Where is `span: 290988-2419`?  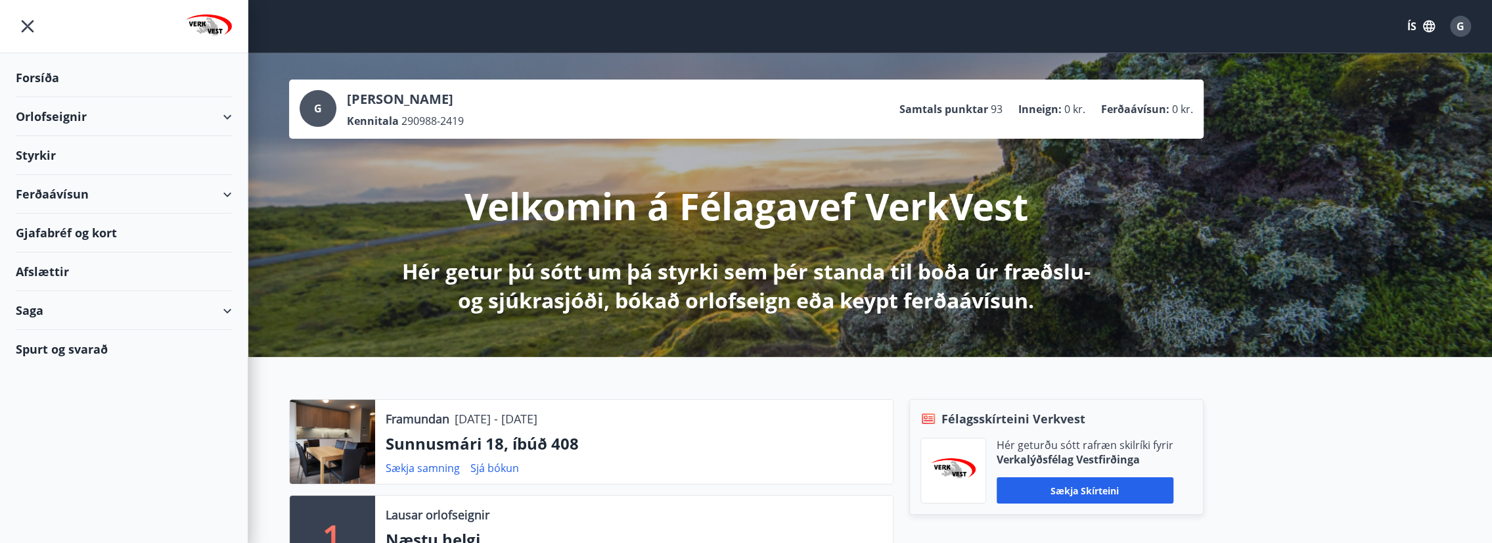 span: 290988-2419 is located at coordinates (432, 121).